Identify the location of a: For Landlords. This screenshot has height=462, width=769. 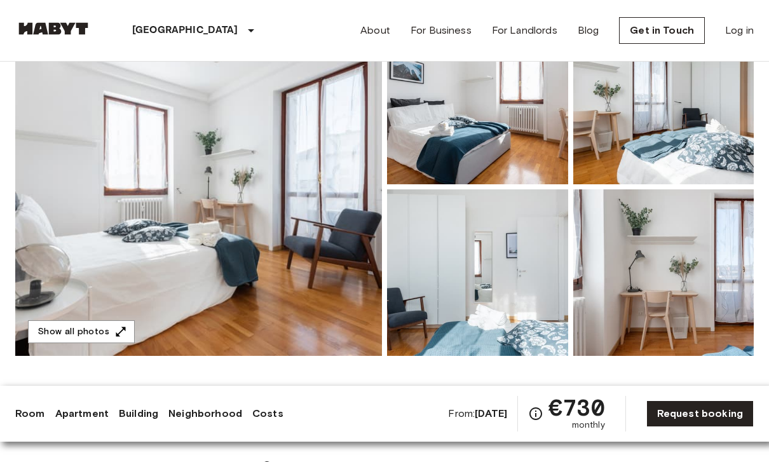
(524, 30).